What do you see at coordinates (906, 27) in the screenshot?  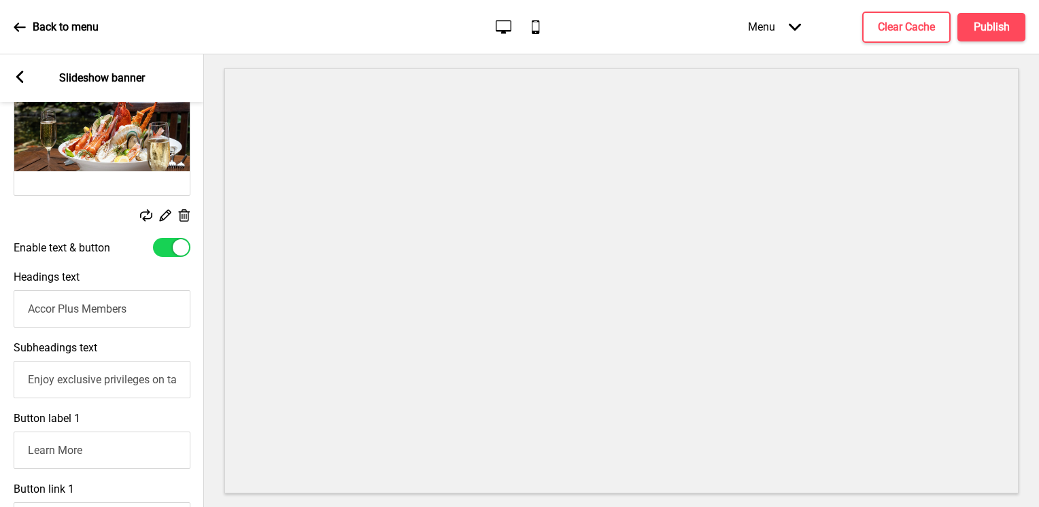 I see `button: Clear Cache` at bounding box center [906, 27].